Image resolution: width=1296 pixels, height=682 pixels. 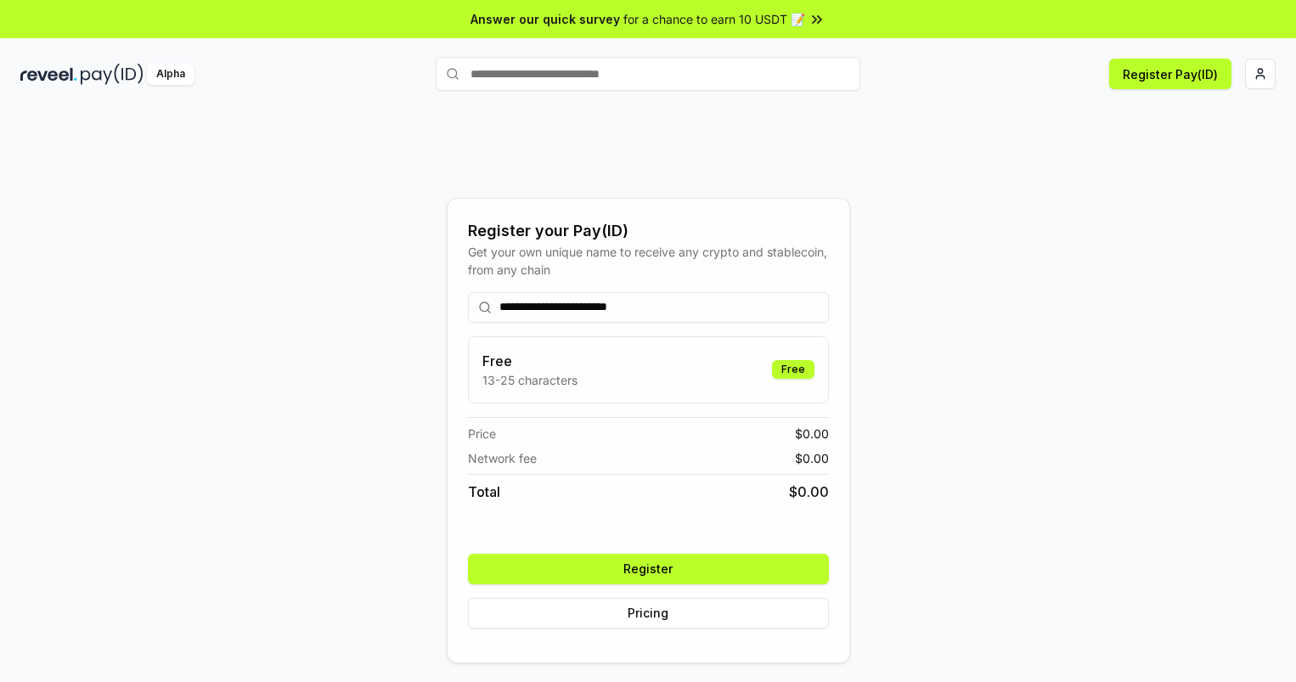 I want to click on button: Register, so click(x=648, y=569).